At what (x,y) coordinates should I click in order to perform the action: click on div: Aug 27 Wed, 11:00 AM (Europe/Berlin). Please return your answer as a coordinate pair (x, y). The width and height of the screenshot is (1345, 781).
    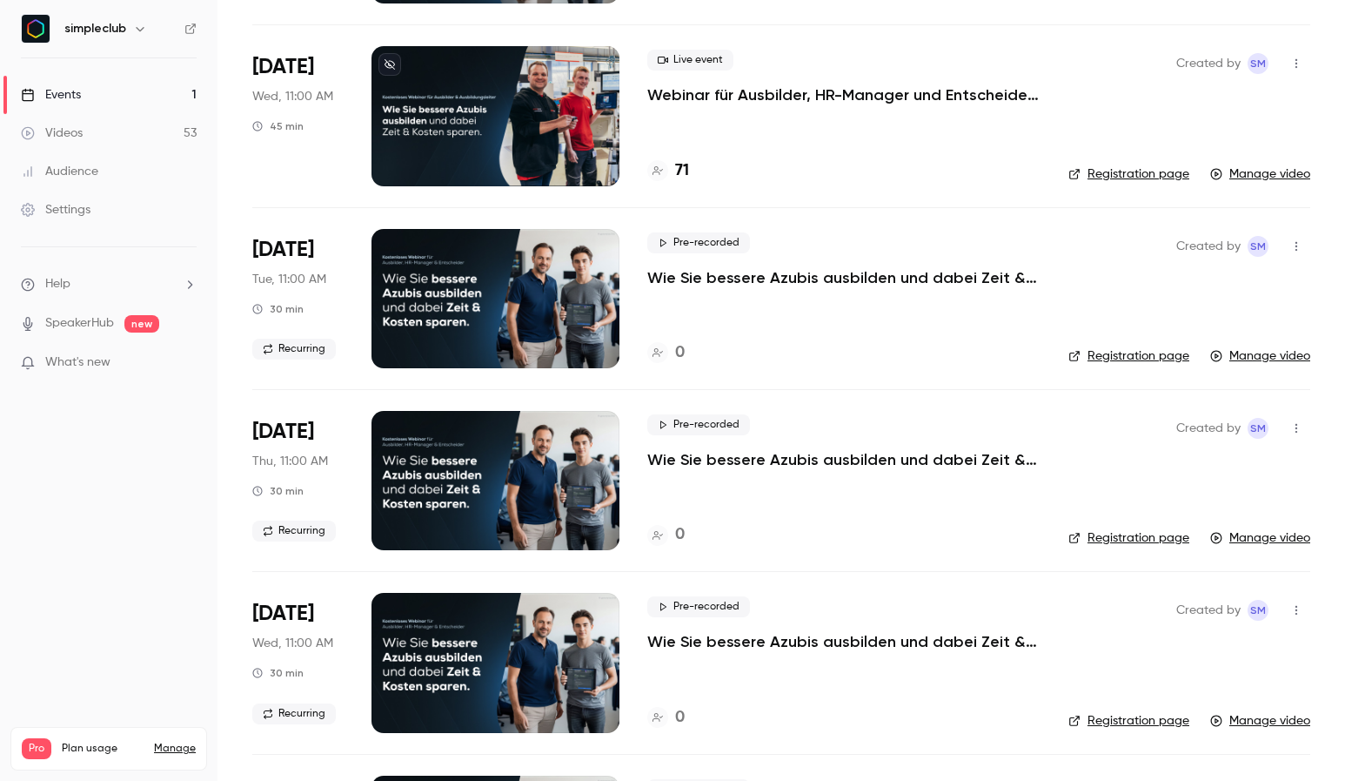
    Looking at the image, I should click on (298, 662).